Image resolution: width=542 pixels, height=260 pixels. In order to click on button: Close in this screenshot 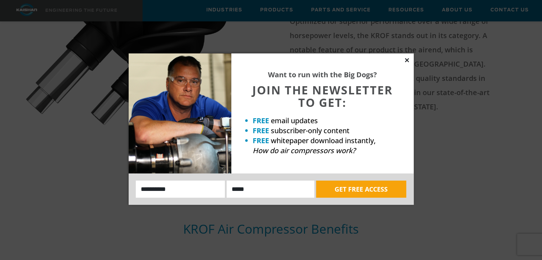, I will do `click(407, 60)`.